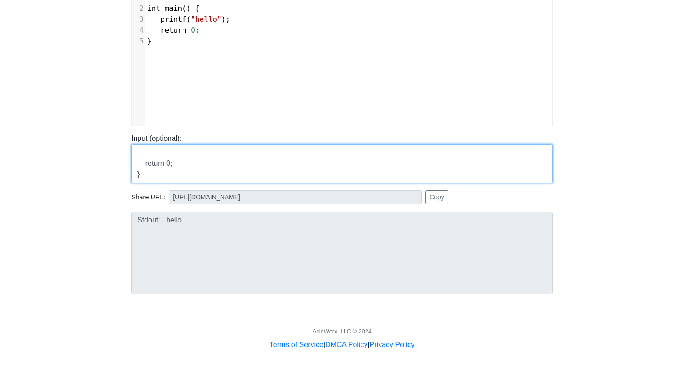  What do you see at coordinates (138, 30) in the screenshot?
I see `div: 4` at bounding box center [138, 30].